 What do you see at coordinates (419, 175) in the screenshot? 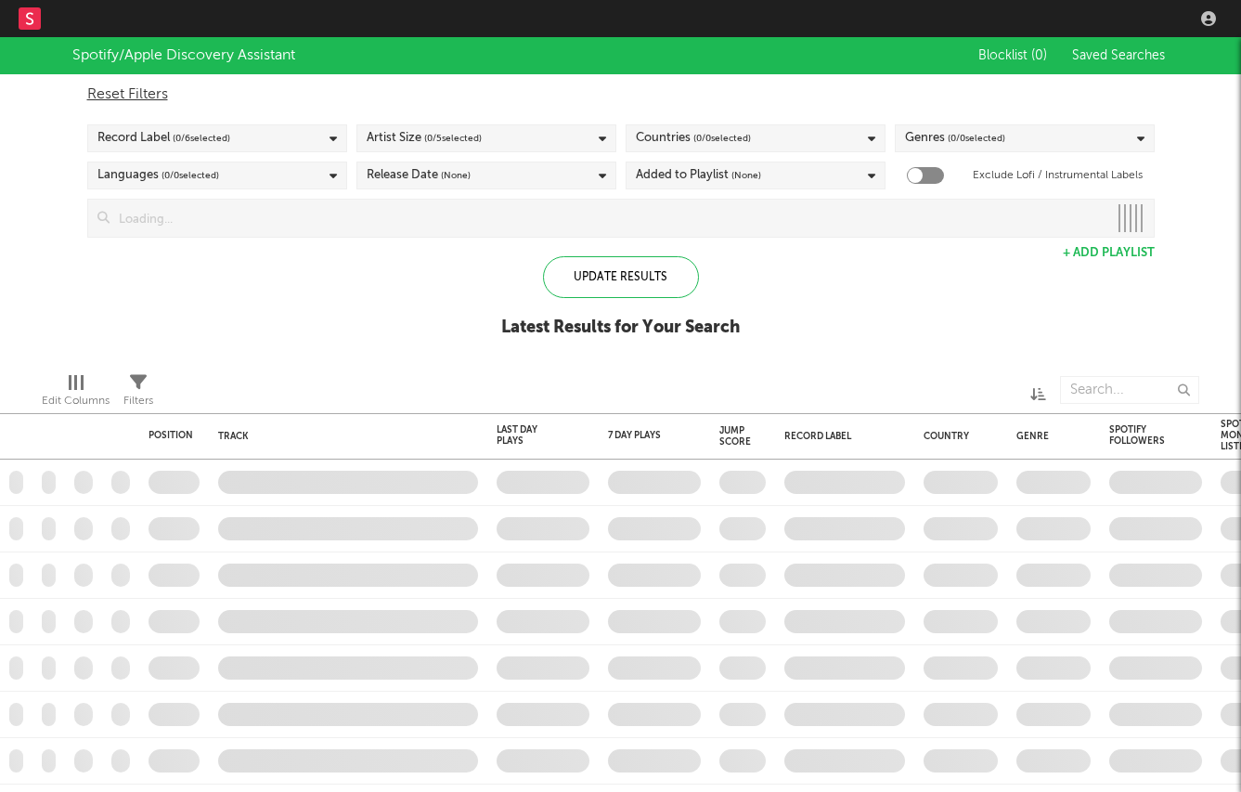
I see `div: Release Date` at bounding box center [419, 175].